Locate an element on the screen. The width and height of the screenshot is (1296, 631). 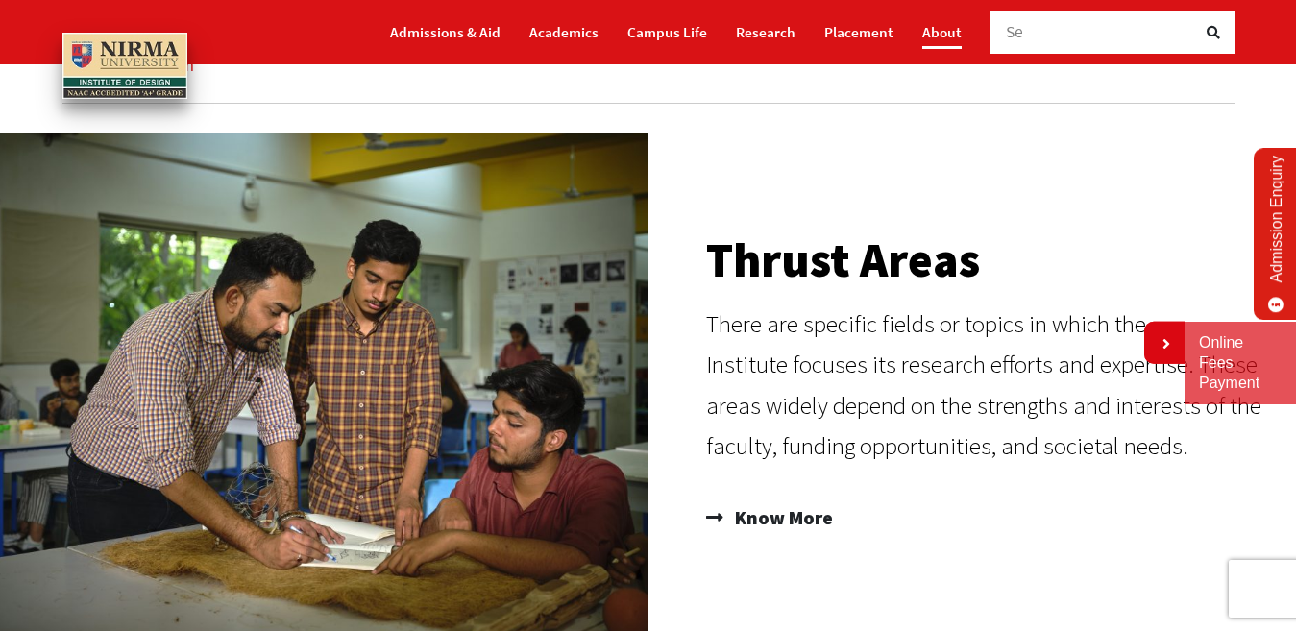
h2: Thrust Areas is located at coordinates (991, 260).